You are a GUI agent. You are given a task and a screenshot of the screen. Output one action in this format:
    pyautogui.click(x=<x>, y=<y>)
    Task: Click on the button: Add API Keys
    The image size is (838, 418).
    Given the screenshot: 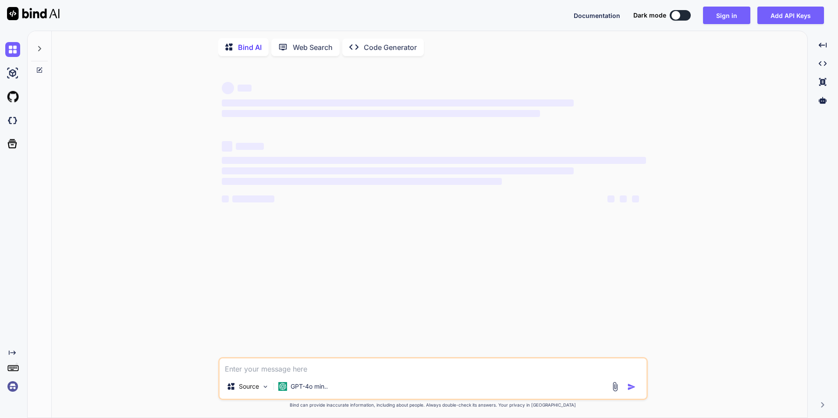 What is the action you would take?
    pyautogui.click(x=791, y=15)
    